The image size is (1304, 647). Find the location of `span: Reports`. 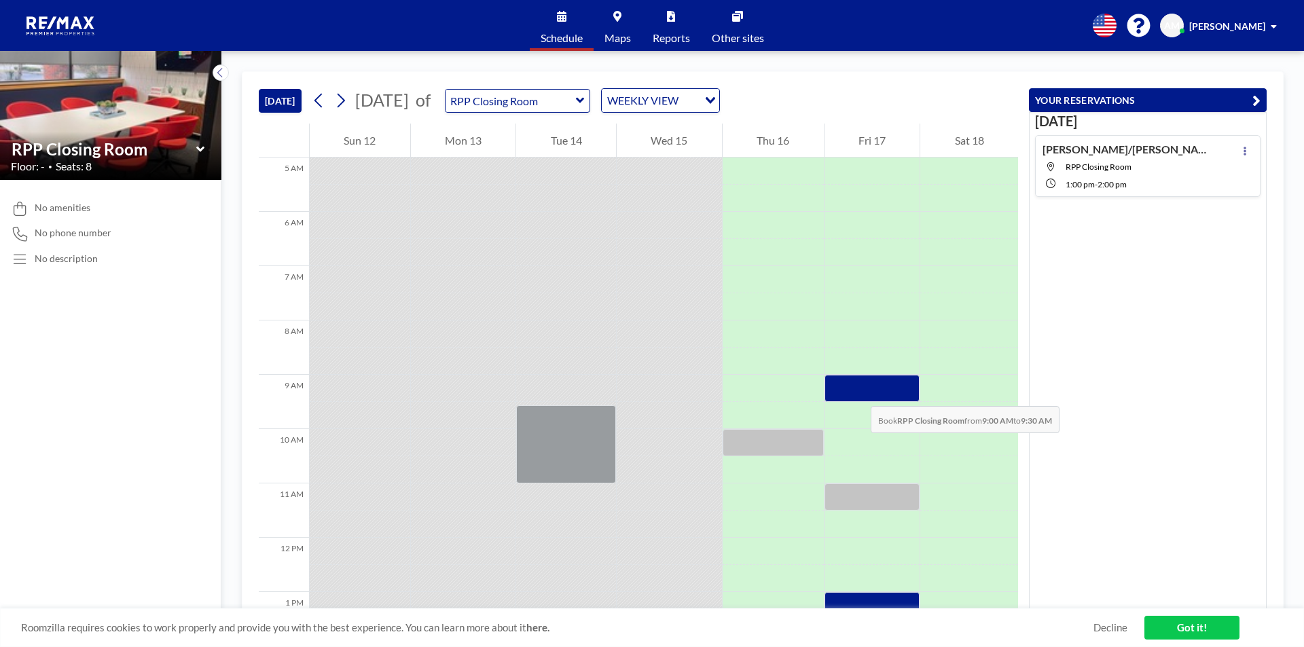

span: Reports is located at coordinates (671, 38).